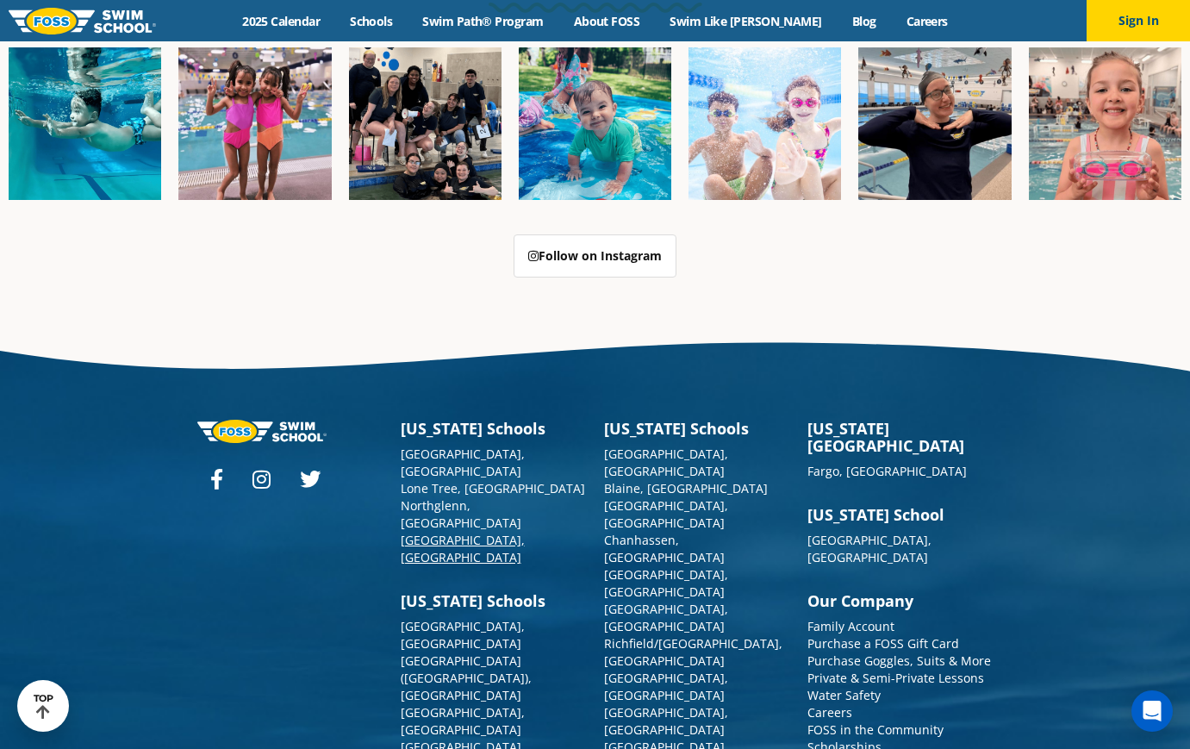  I want to click on img: Fa25-Website-Images-8-600x600.jpg, so click(254, 123).